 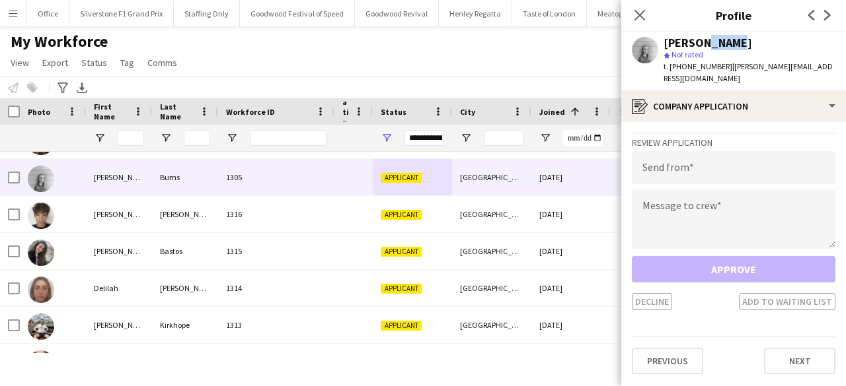 I want to click on h3: Review Application, so click(x=733, y=143).